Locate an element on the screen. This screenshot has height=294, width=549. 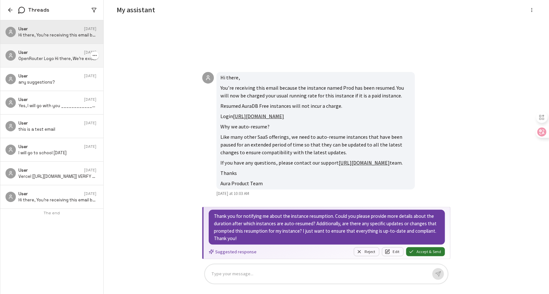
p: this is a test email is located at coordinates (57, 129).